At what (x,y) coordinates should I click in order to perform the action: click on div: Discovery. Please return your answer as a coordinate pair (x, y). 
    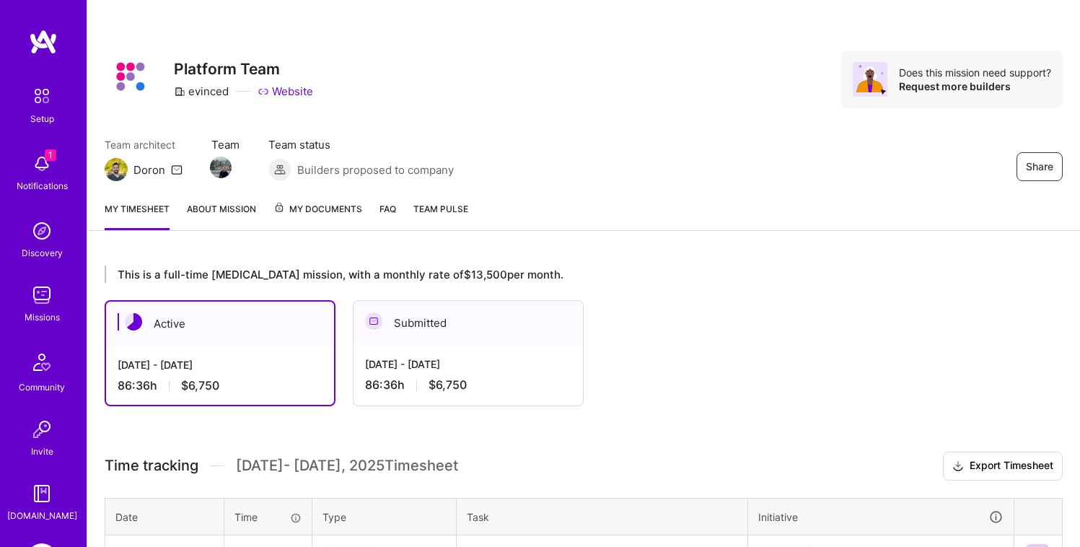
    Looking at the image, I should click on (42, 253).